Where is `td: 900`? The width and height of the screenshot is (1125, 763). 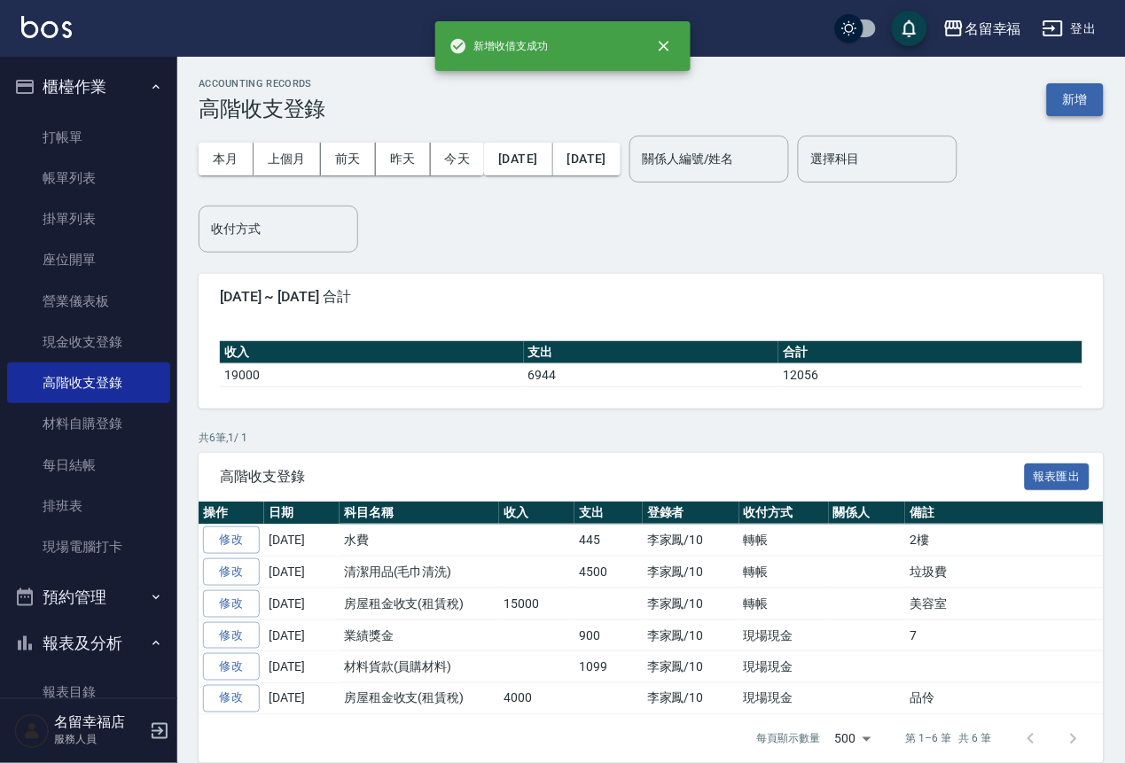
td: 900 is located at coordinates (608, 636).